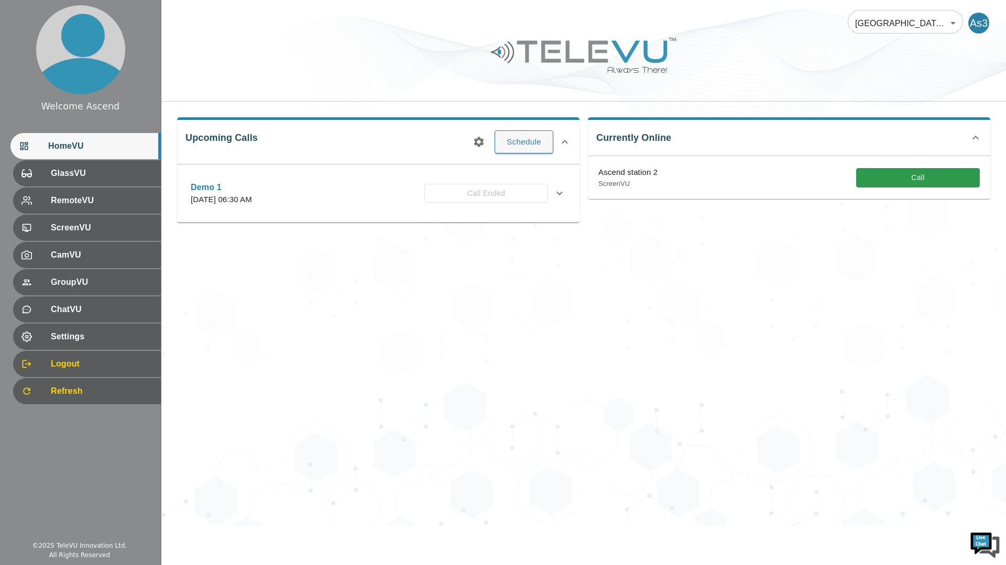  What do you see at coordinates (102, 337) in the screenshot?
I see `span: Settings` at bounding box center [102, 337].